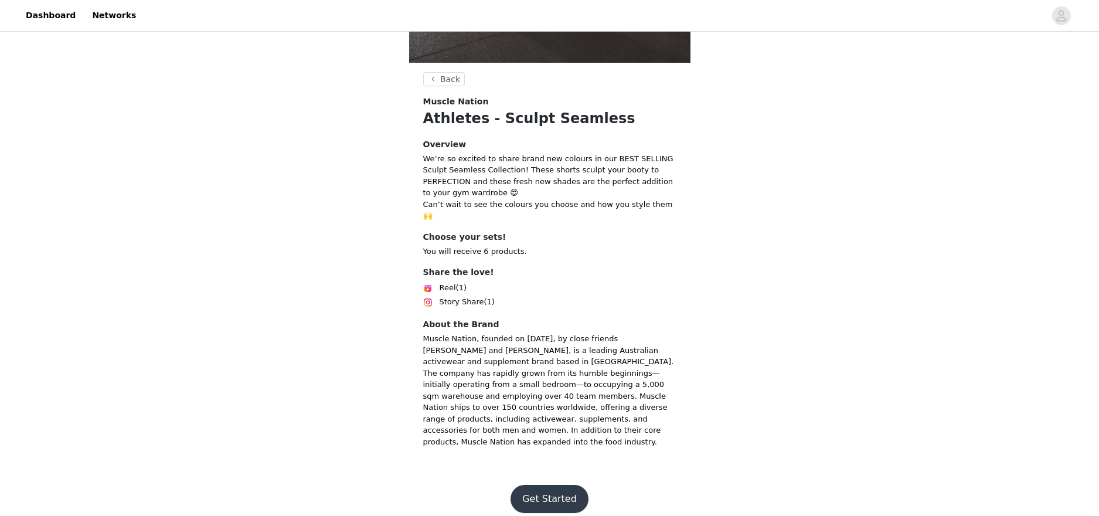  I want to click on img: Instagram Icon, so click(428, 303).